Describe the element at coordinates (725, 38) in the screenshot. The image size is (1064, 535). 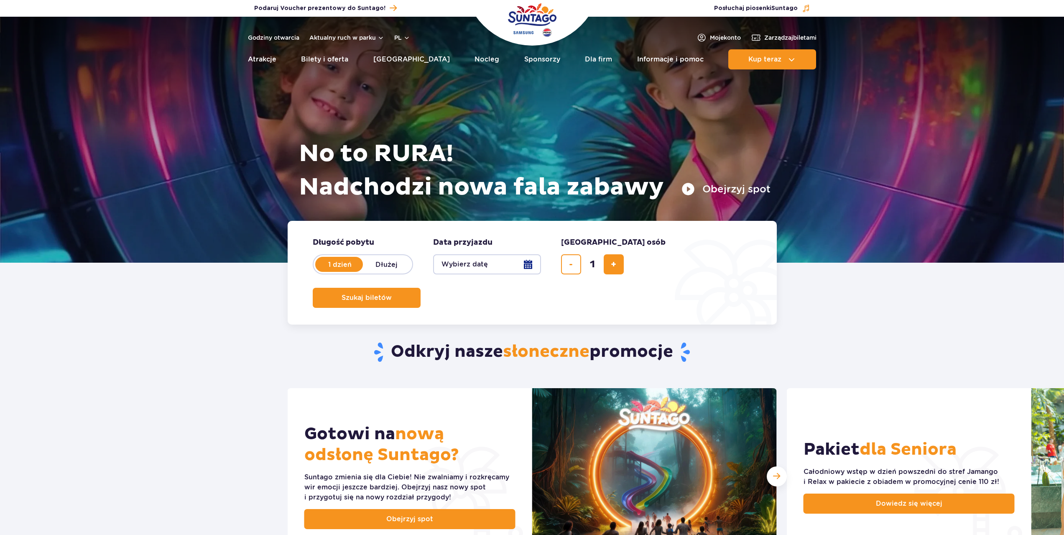
I see `span: Moje konto` at that location.